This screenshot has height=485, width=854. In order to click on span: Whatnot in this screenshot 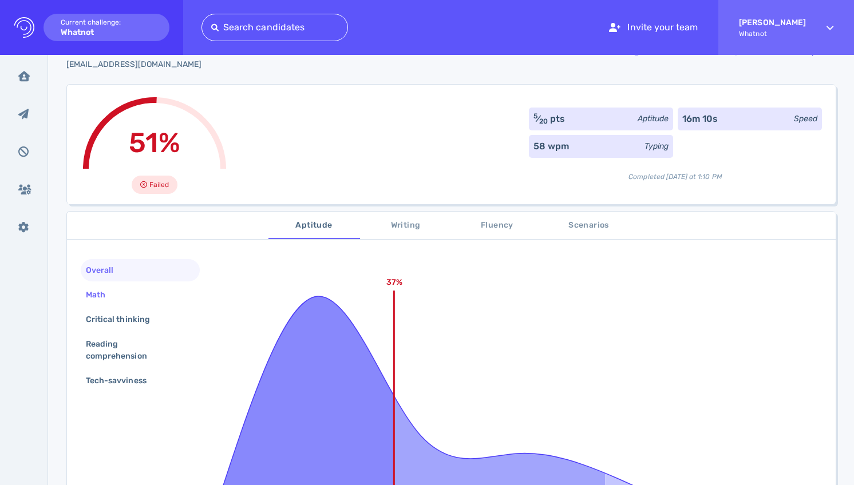, I will do `click(772, 34)`.